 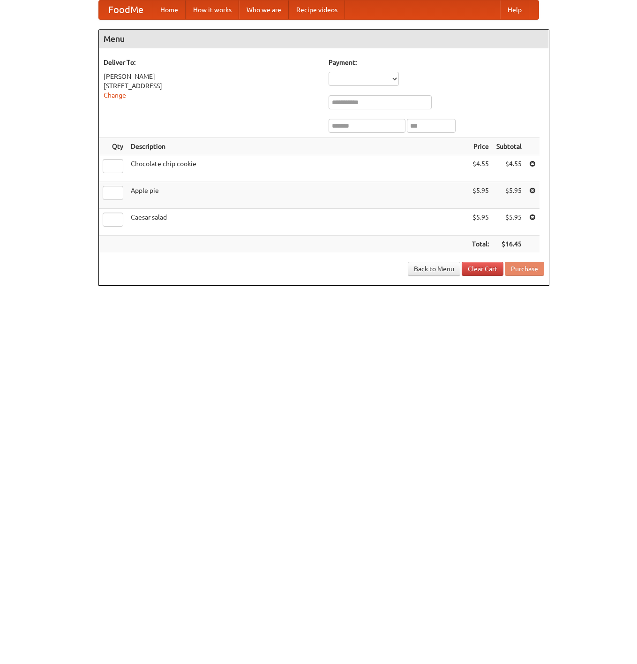 I want to click on td: Caesar salad, so click(x=298, y=222).